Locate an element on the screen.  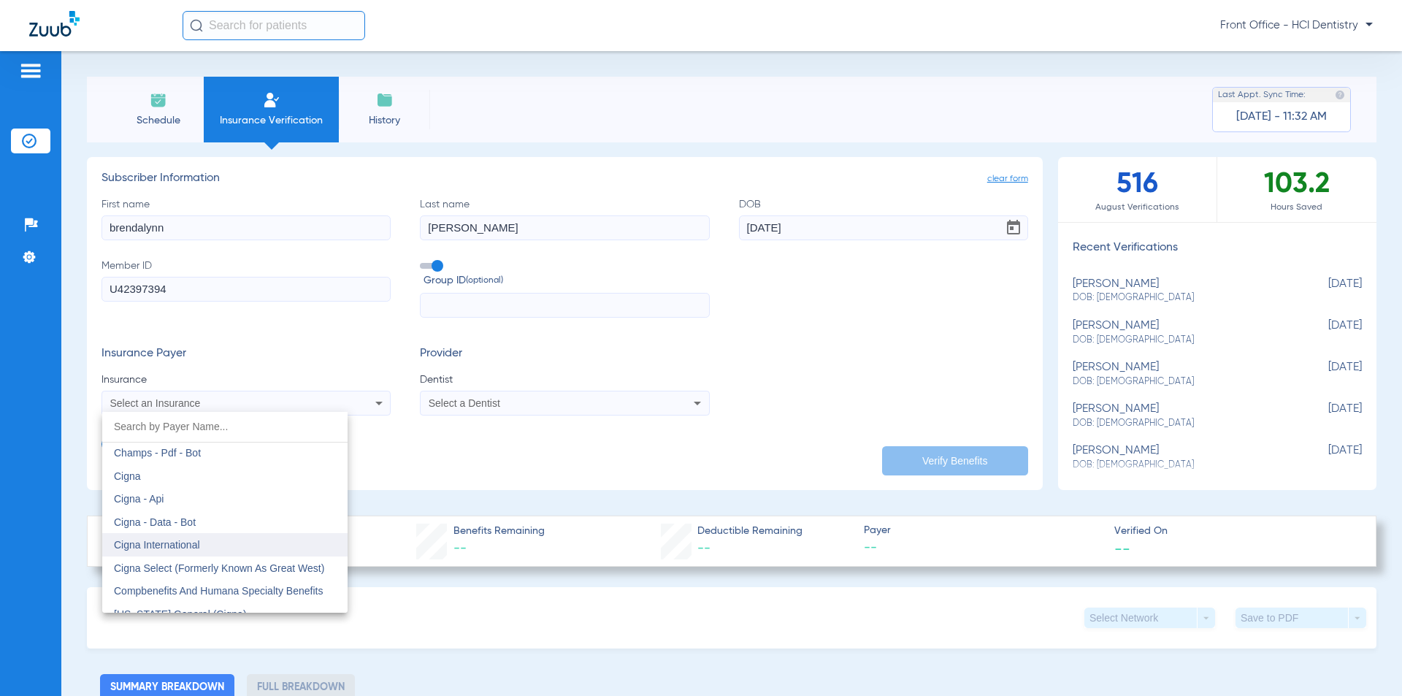
span: Champs - Pdf - Bot is located at coordinates (157, 453).